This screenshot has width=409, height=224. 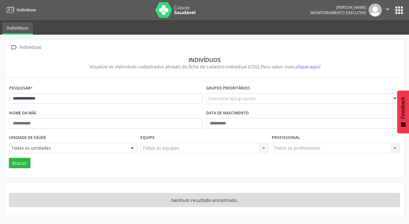 I want to click on button: Feedback - Mostrar pesquisa, so click(x=403, y=112).